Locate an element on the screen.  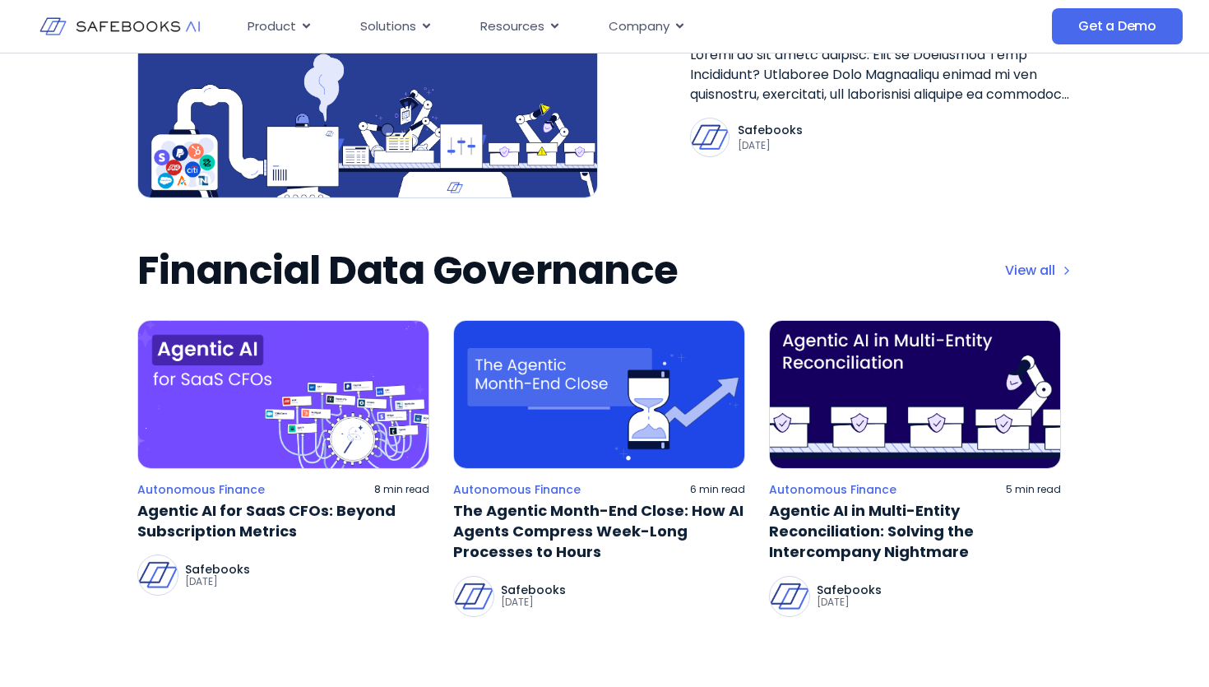
a: View all is located at coordinates (1038, 271).